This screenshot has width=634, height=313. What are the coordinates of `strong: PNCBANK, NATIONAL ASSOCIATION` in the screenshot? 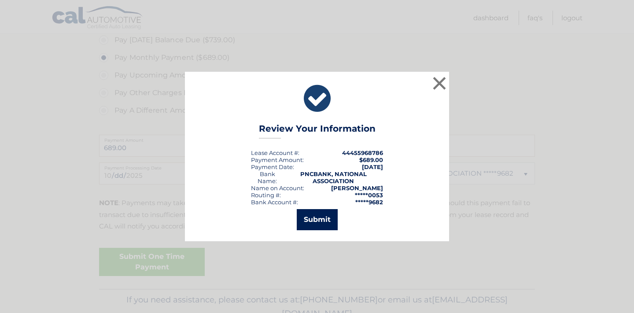 It's located at (334, 178).